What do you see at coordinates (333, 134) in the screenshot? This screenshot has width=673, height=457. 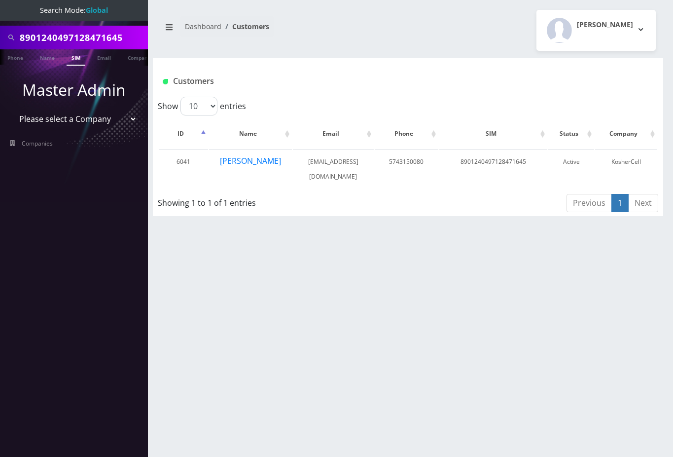 I see `th: Email: activate to sort column ascending` at bounding box center [333, 134].